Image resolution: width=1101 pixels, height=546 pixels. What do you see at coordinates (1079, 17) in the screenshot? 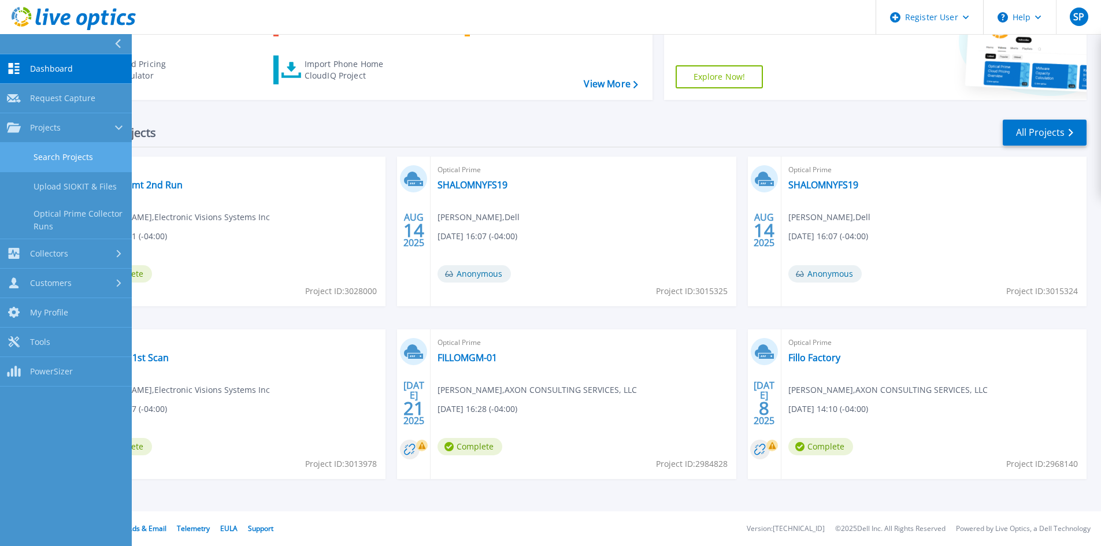
I see `span: SP` at bounding box center [1079, 17].